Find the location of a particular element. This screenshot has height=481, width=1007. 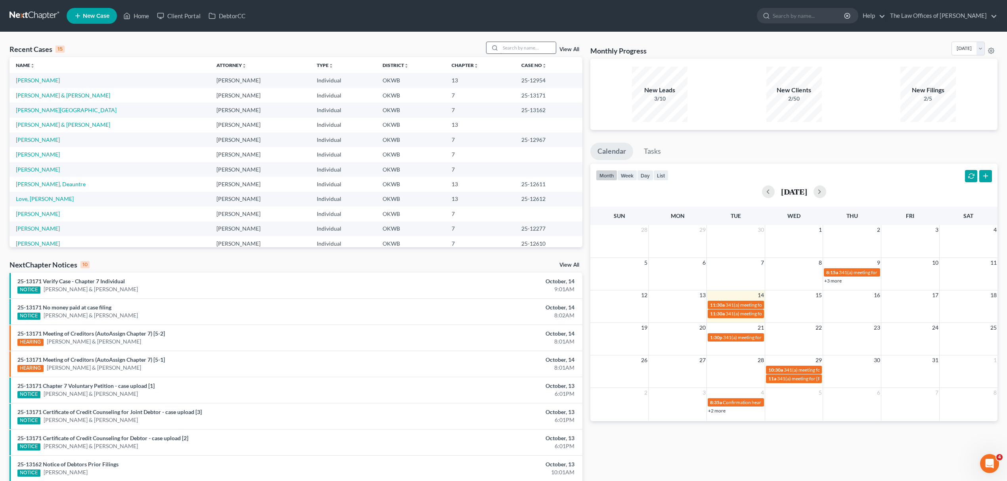

i: unfold_more is located at coordinates (331, 66).